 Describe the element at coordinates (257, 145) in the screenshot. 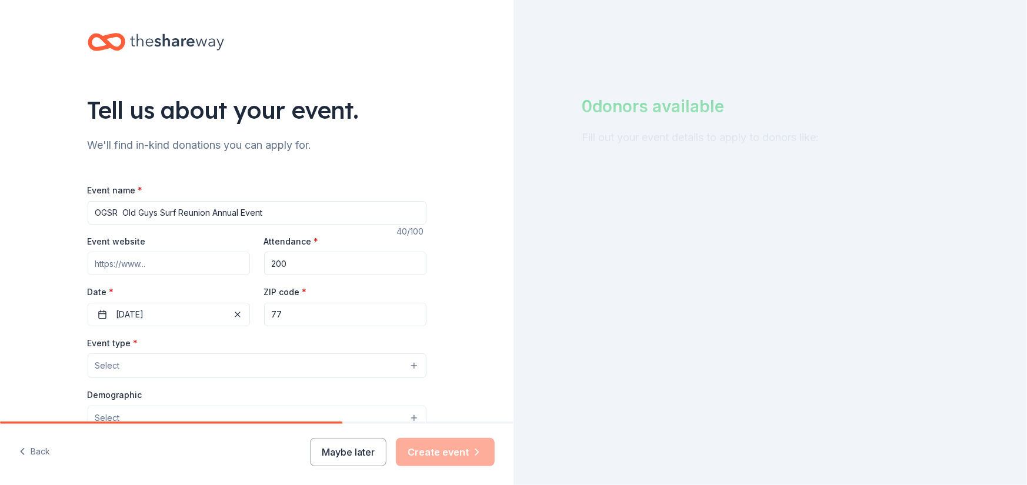

I see `div: We'll find in-kind donations you can apply for.` at that location.